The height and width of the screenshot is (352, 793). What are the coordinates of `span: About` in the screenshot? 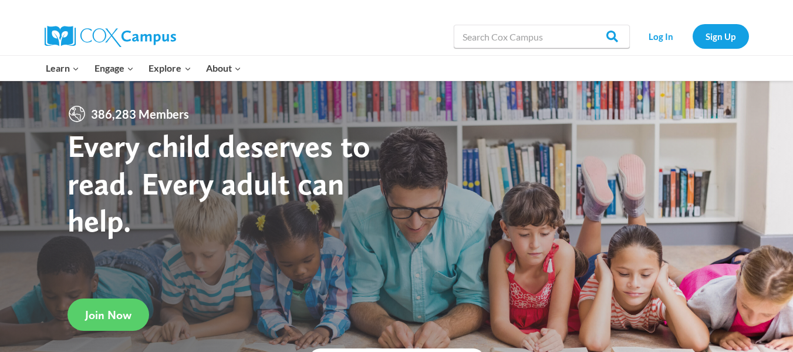 It's located at (224, 68).